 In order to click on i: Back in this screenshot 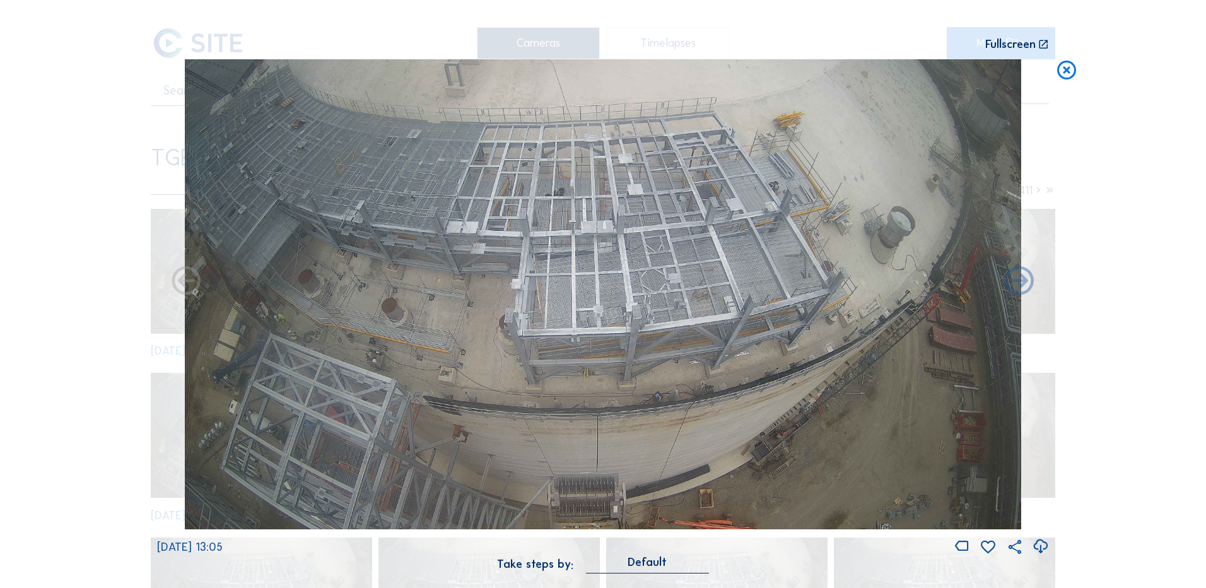, I will do `click(1019, 282)`.